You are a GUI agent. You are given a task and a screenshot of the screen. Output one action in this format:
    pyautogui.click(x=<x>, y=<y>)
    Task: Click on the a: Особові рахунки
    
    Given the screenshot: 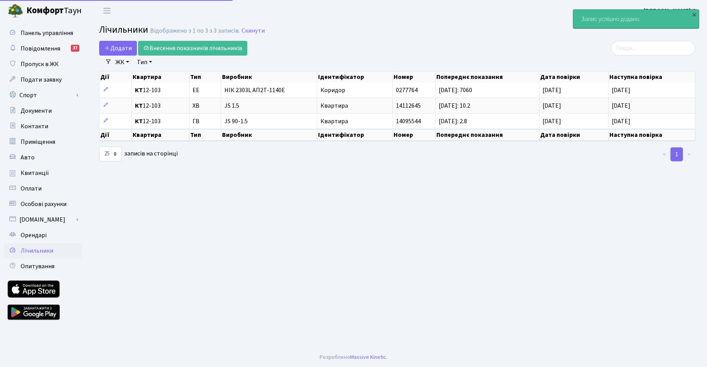 What is the action you would take?
    pyautogui.click(x=43, y=204)
    